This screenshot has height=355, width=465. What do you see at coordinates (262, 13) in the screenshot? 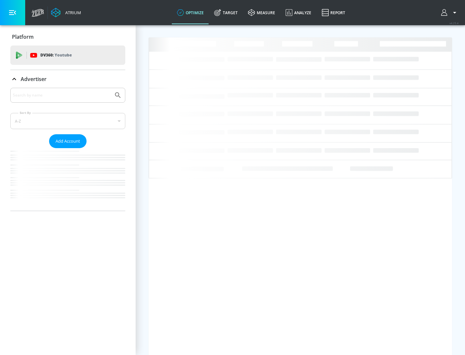
I see `a: measure` at bounding box center [262, 13].